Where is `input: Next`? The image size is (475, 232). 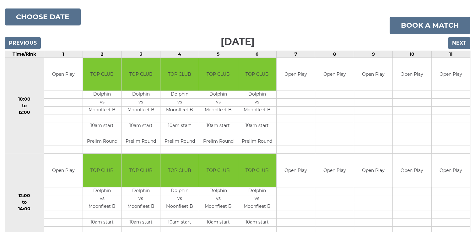 input: Next is located at coordinates (459, 43).